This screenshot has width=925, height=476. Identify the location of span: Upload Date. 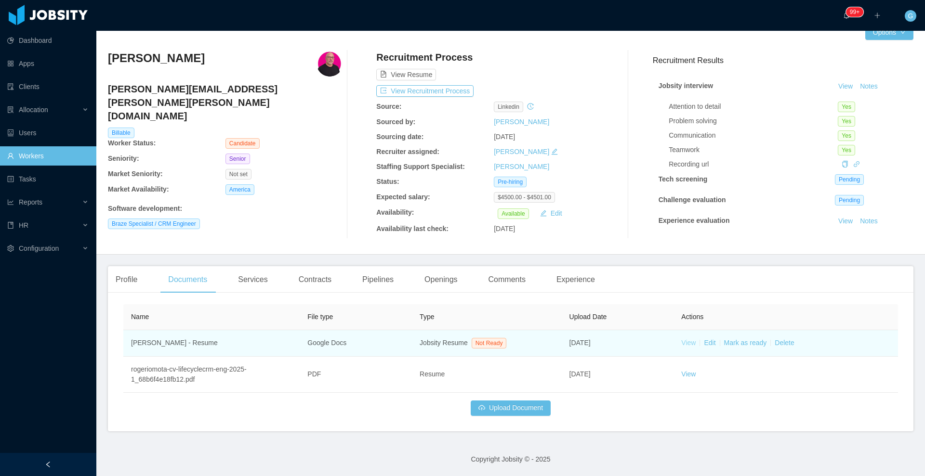
(588, 317).